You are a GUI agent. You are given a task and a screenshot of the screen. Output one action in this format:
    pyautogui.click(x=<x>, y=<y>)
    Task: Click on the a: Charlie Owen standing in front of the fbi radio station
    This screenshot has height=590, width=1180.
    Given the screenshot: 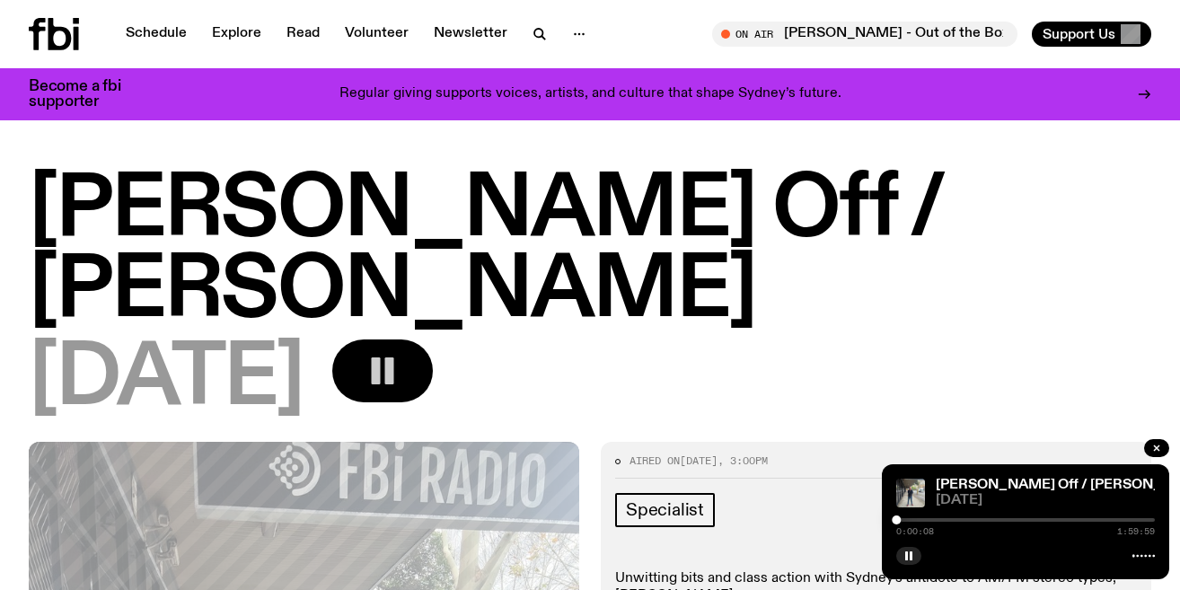 What is the action you would take?
    pyautogui.click(x=911, y=493)
    